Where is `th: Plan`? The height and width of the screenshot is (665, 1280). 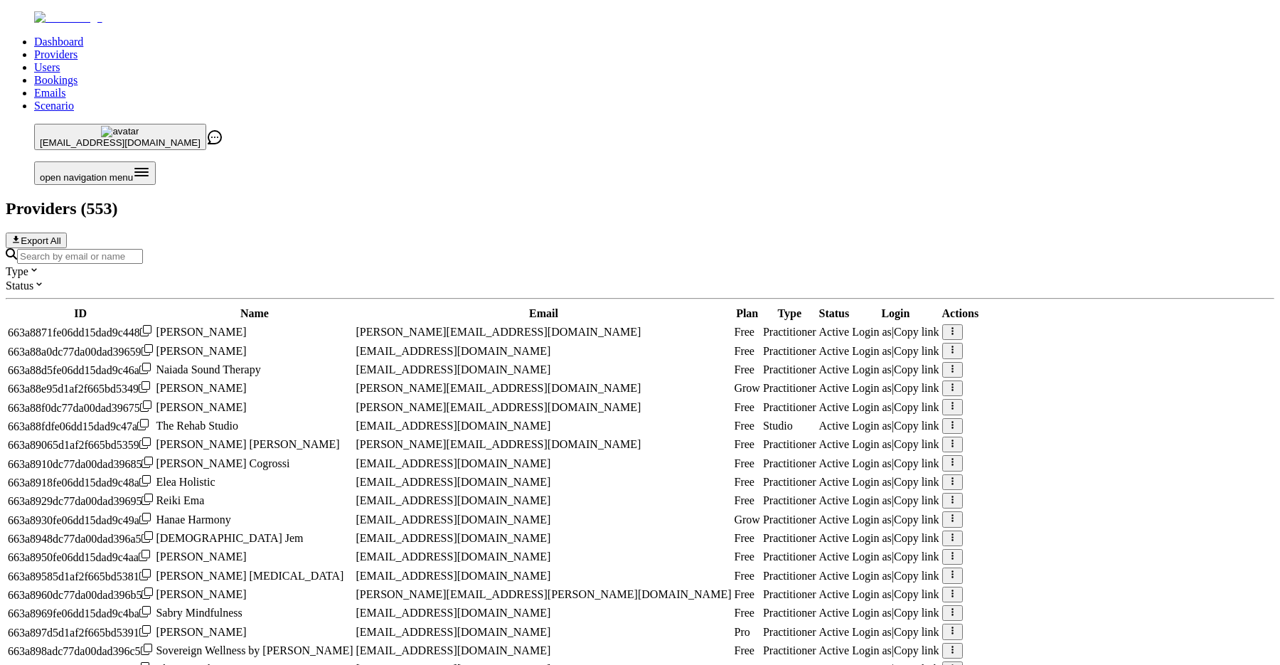 th: Plan is located at coordinates (747, 314).